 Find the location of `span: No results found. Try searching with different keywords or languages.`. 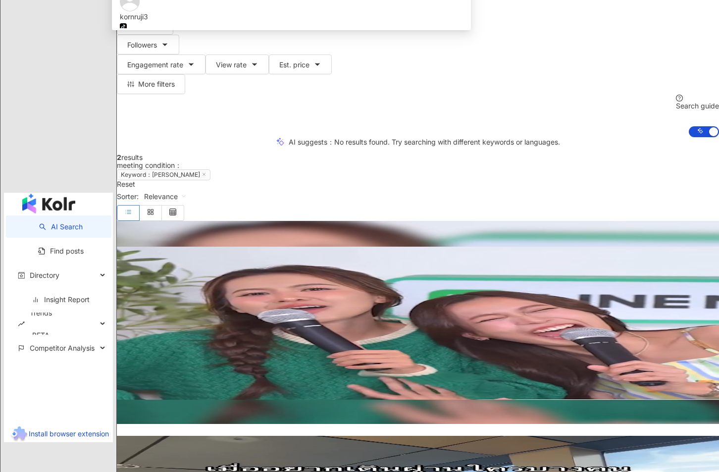

span: No results found. Try searching with different keywords or languages. is located at coordinates (447, 142).